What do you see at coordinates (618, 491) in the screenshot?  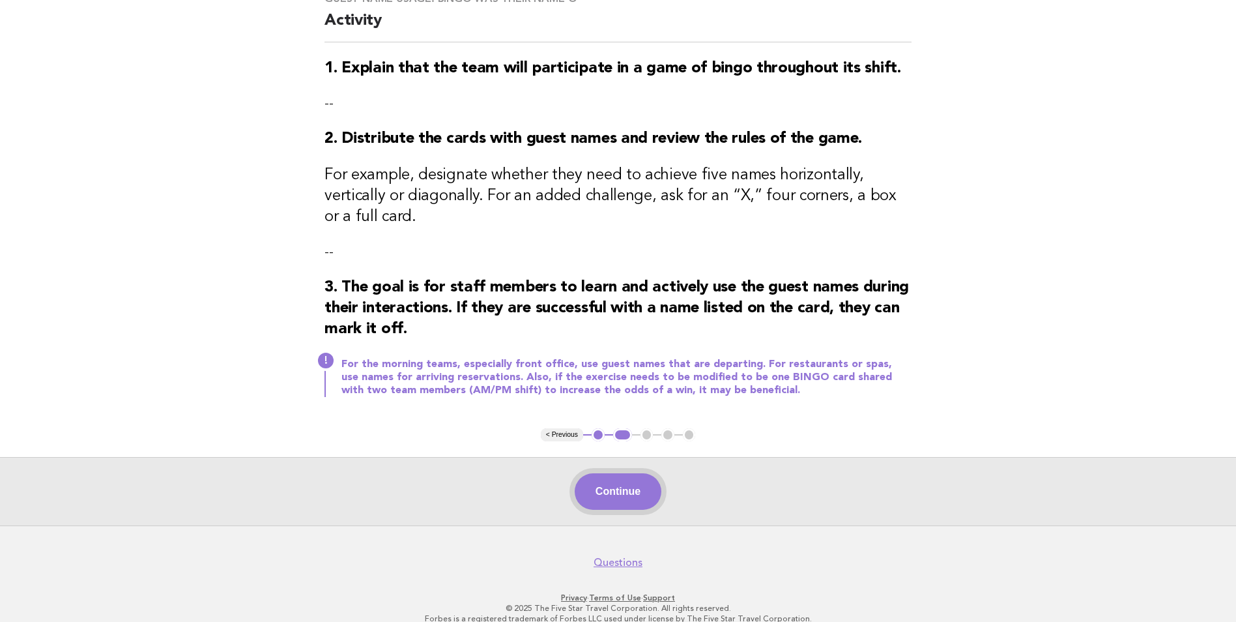 I see `button: Continue` at bounding box center [618, 491].